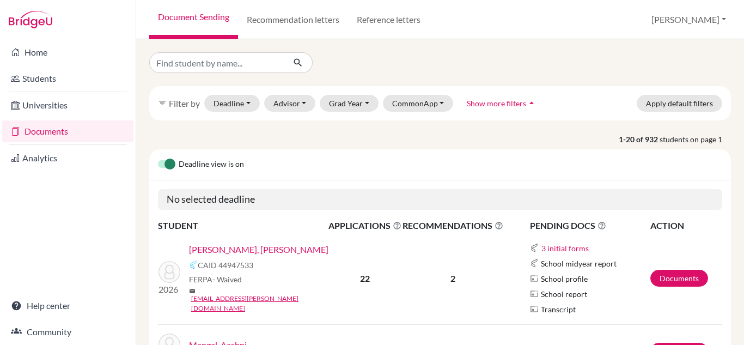  I want to click on span: School midyear report, so click(578, 263).